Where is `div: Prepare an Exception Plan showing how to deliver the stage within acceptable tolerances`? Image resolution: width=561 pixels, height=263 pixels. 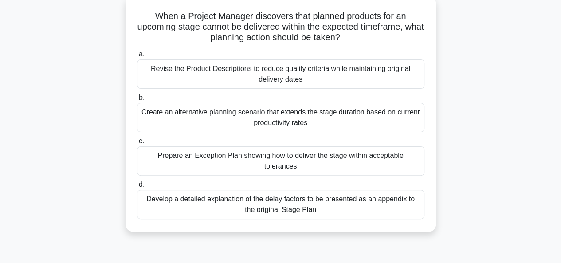
div: Prepare an Exception Plan showing how to deliver the stage within acceptable tolerances is located at coordinates (281, 161).